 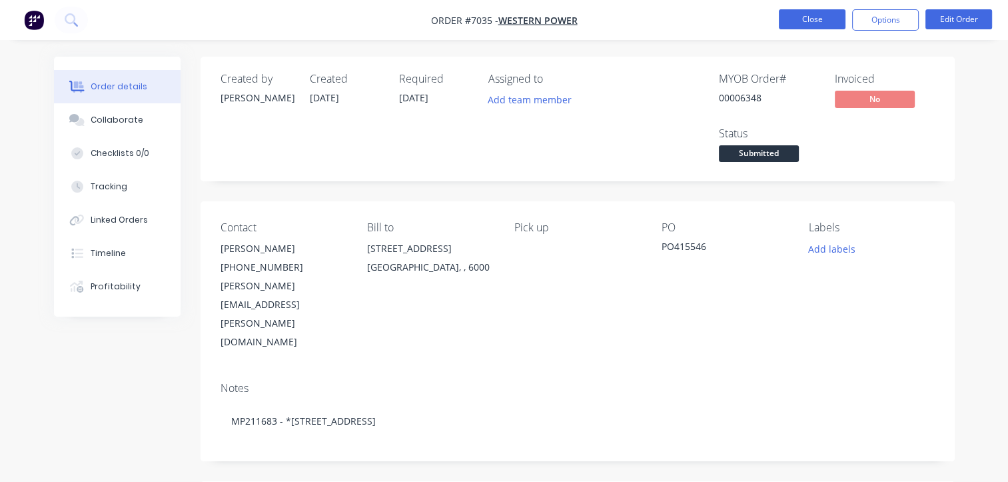 I want to click on div: Checklists 0/0, so click(x=120, y=153).